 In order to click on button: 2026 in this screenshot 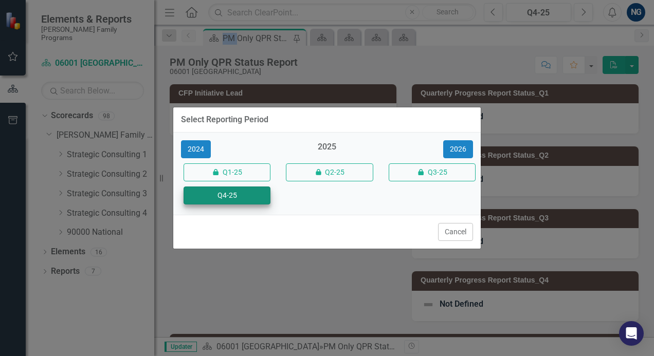, I will do `click(458, 149)`.